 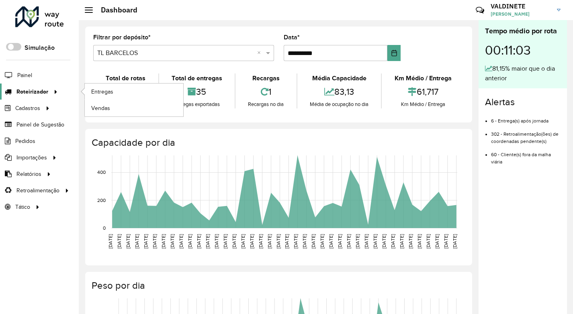 I want to click on div: 35, so click(x=197, y=92).